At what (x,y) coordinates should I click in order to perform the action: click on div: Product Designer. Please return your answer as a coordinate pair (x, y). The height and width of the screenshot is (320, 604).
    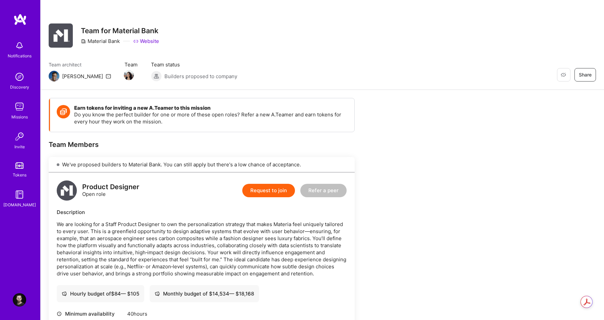
    Looking at the image, I should click on (111, 187).